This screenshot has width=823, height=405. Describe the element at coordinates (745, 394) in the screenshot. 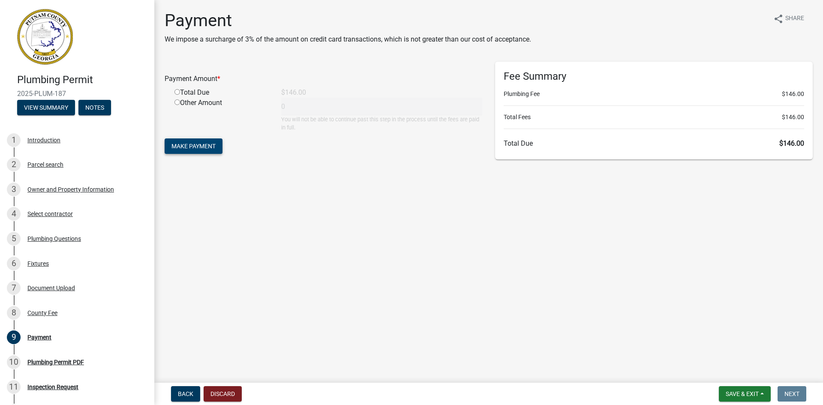

I see `button: Save & Exit` at that location.